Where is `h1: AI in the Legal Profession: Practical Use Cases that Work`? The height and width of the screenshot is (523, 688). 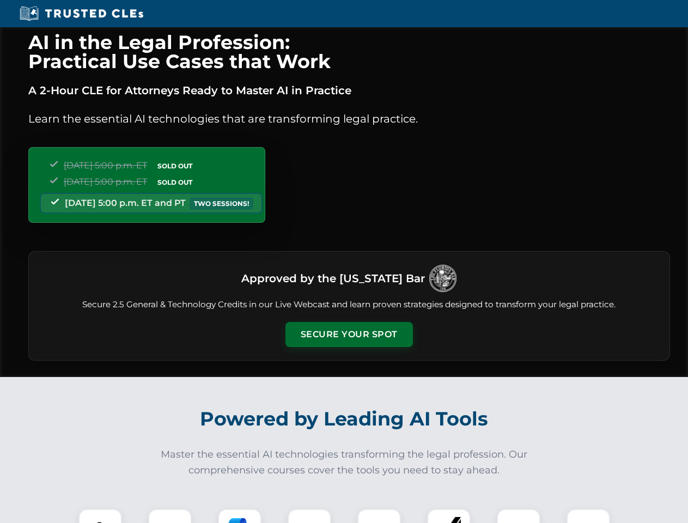
h1: AI in the Legal Profession: Practical Use Cases that Work is located at coordinates (349, 52).